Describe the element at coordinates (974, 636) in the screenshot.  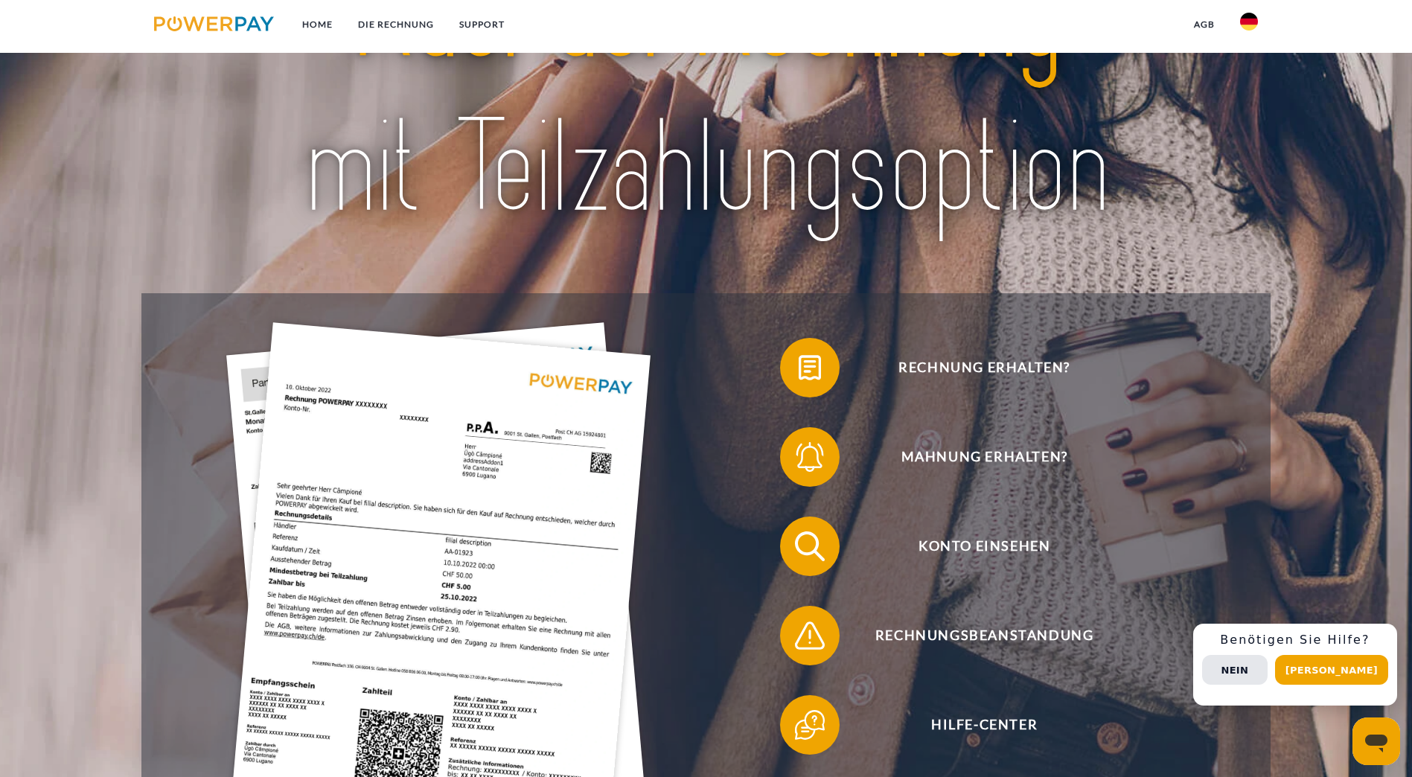
I see `a: Rechnungsbeanstandung` at that location.